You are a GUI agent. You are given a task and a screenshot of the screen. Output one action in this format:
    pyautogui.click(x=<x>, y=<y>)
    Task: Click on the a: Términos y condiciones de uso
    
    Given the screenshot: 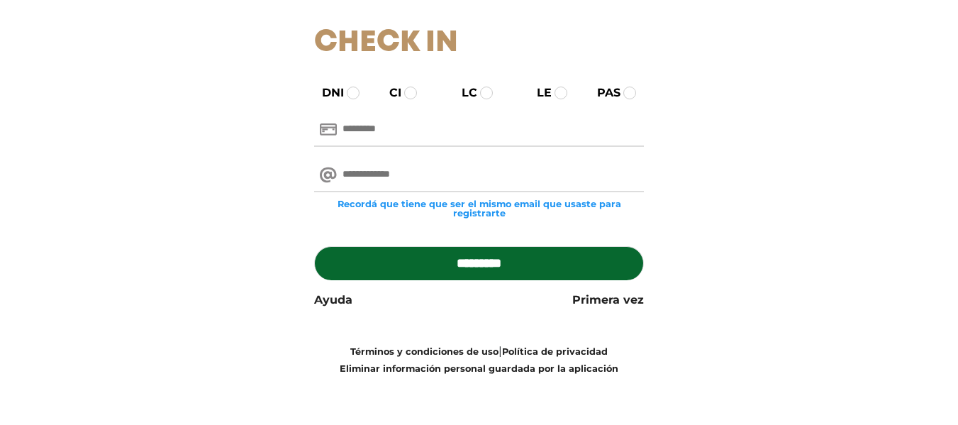 What is the action you would take?
    pyautogui.click(x=424, y=351)
    